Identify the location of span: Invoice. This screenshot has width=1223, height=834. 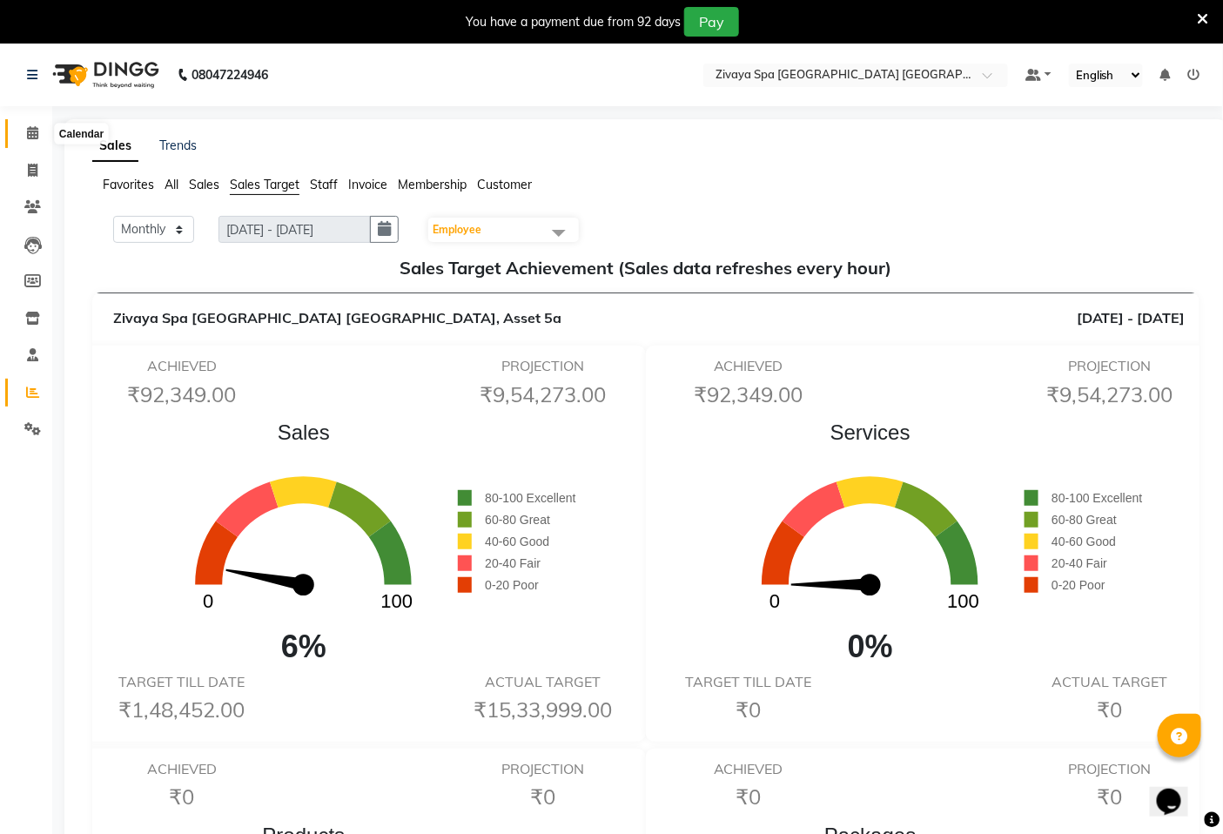
(367, 185).